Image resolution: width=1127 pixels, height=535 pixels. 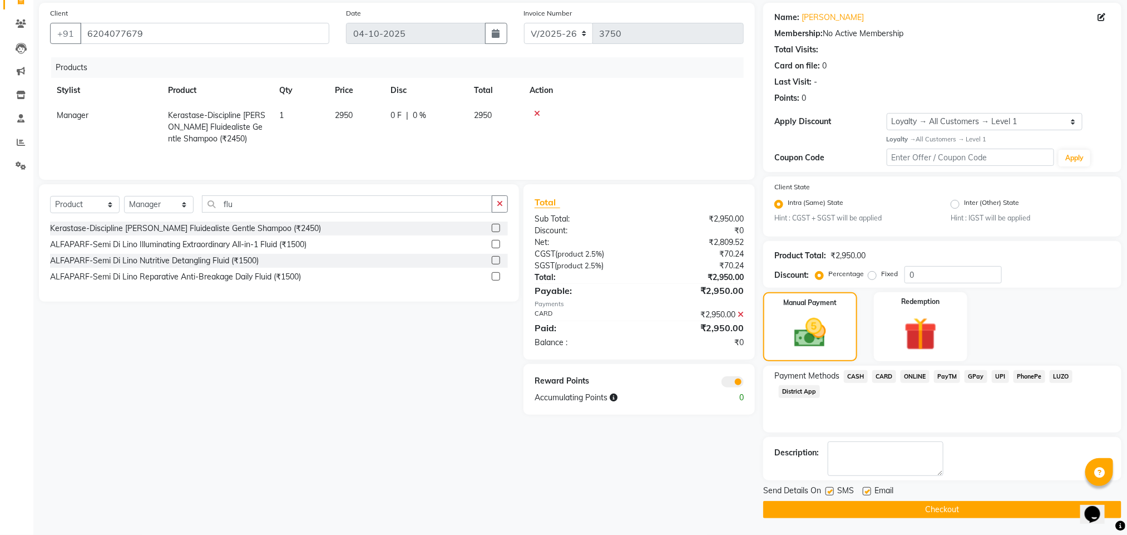 I want to click on span: 2.5%, so click(x=594, y=254).